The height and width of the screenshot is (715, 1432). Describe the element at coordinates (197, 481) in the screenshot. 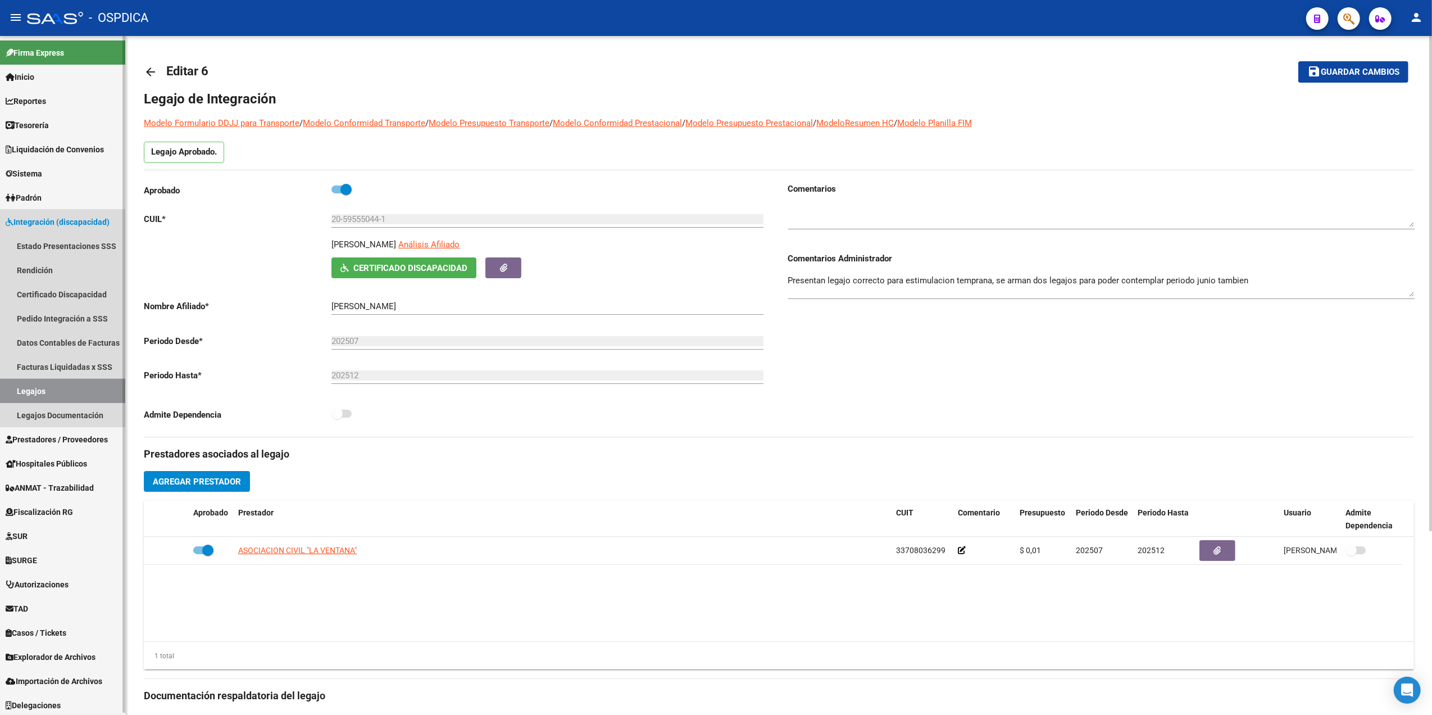

I see `button: Agregar Prestador` at that location.